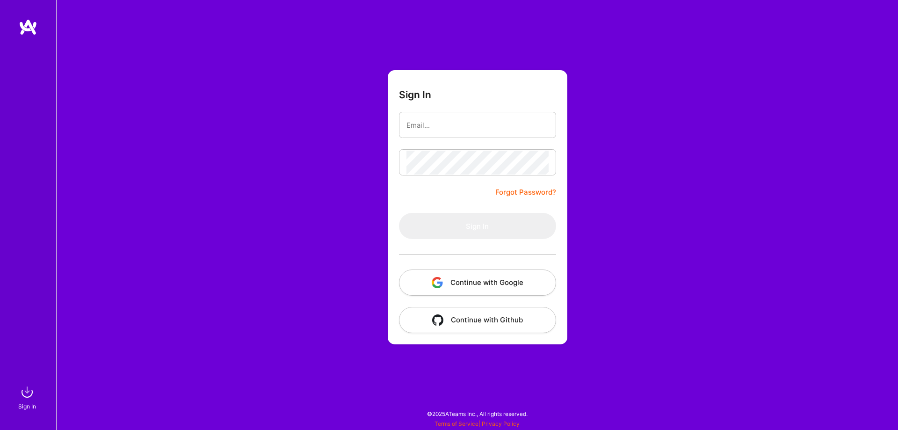 The width and height of the screenshot is (898, 430). I want to click on img: logo, so click(28, 27).